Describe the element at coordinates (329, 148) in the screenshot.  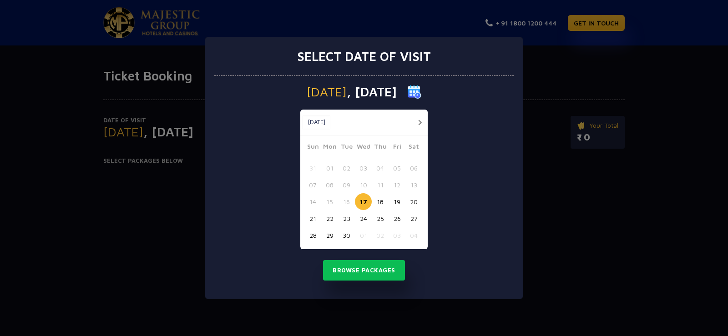
I see `span: Mon` at that location.